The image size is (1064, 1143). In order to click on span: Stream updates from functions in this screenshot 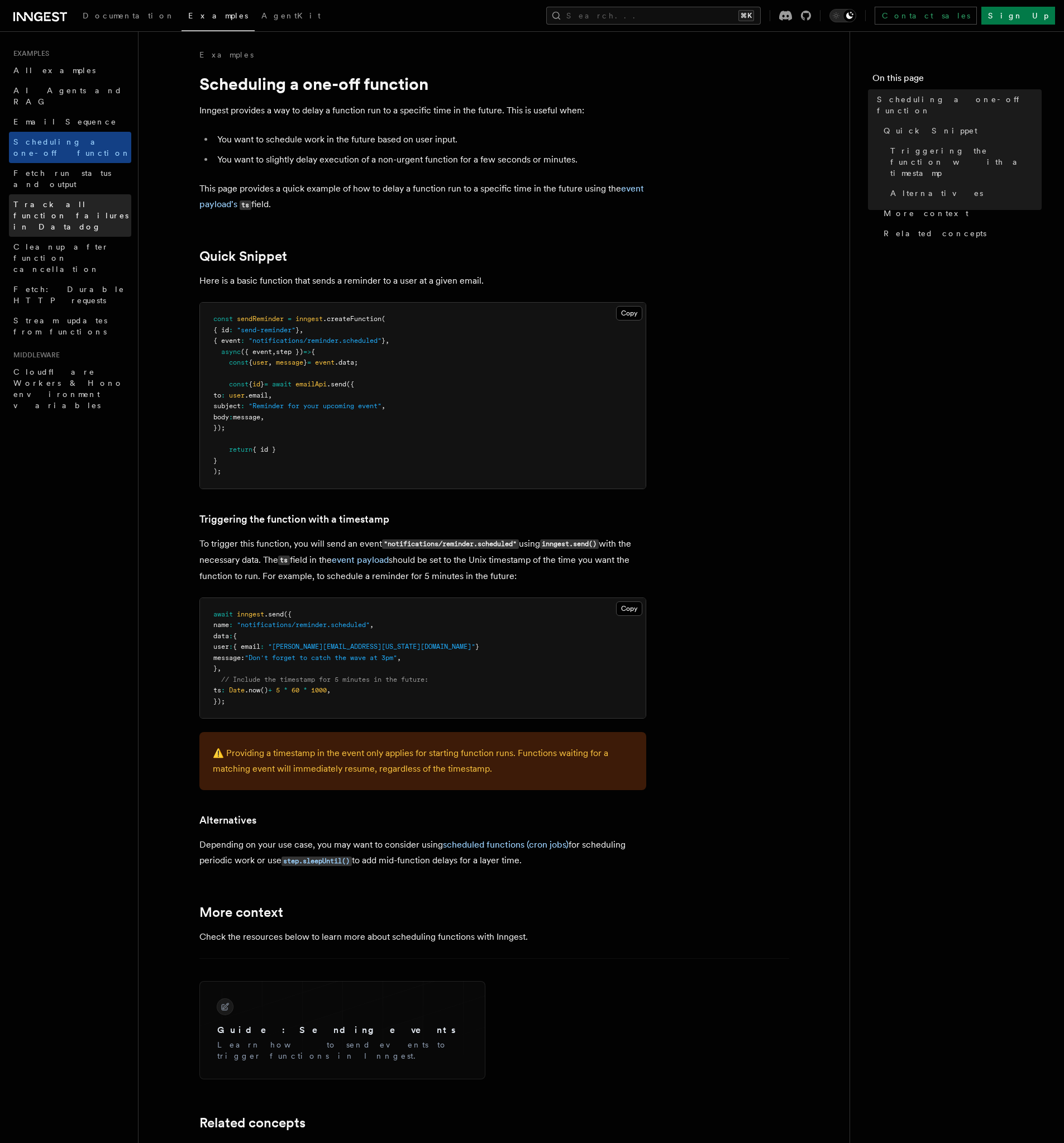, I will do `click(61, 326)`.